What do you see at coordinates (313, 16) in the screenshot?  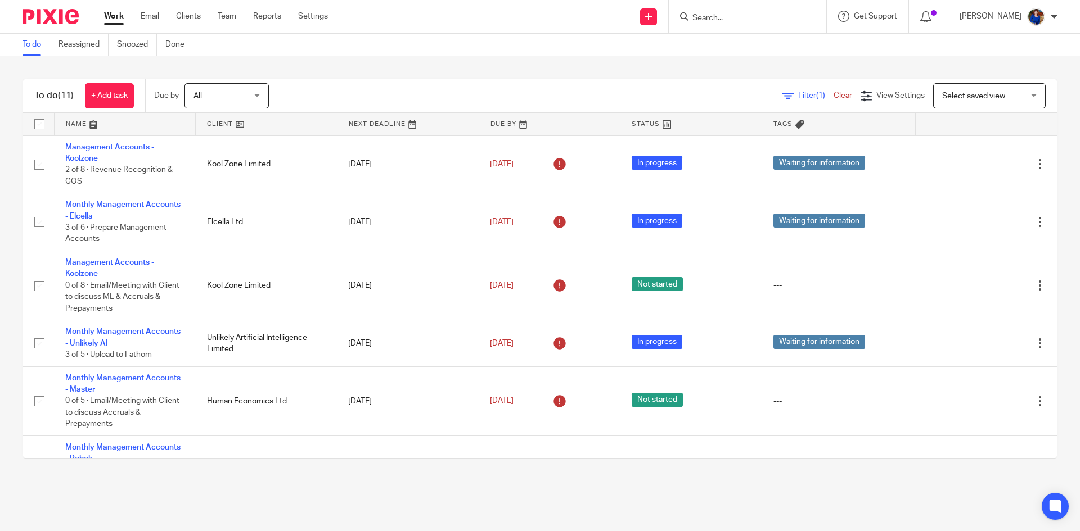 I see `a: Settings` at bounding box center [313, 16].